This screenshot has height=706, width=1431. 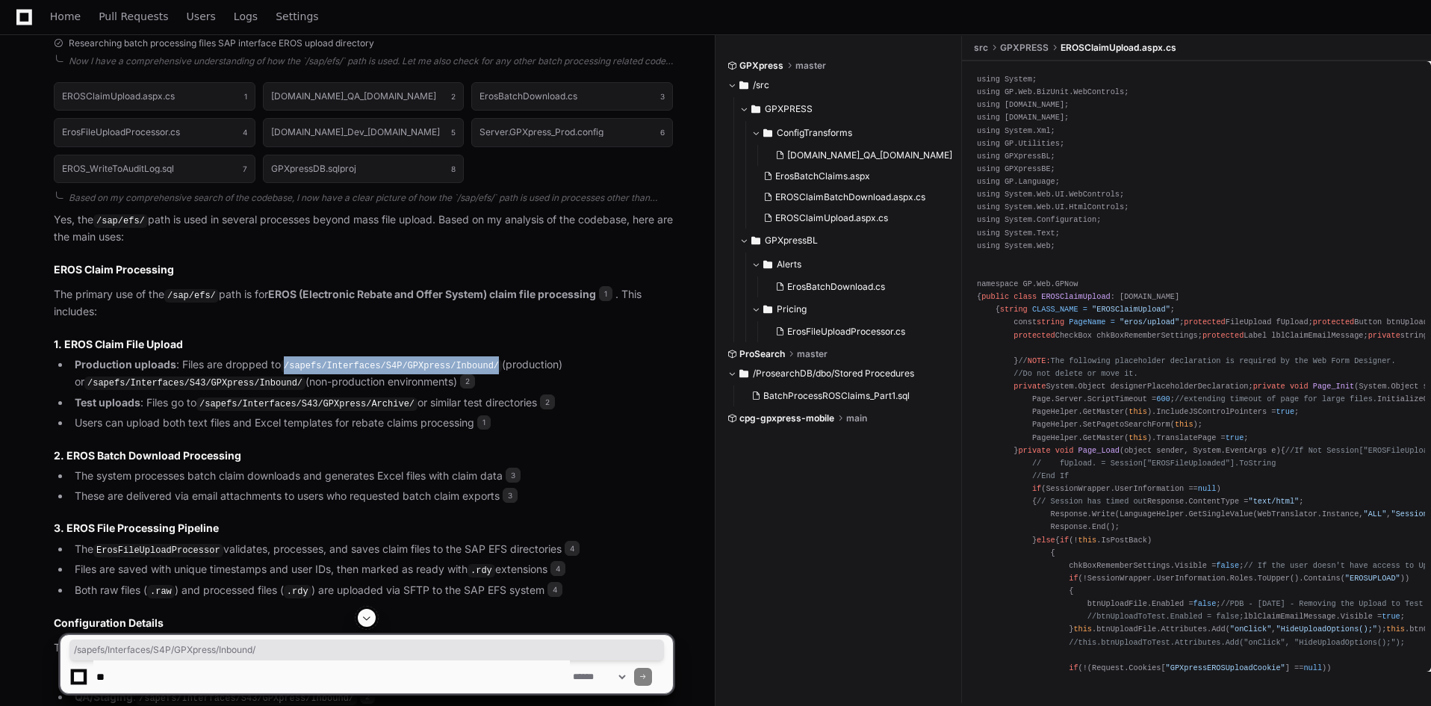 I want to click on span: Alerts, so click(x=789, y=264).